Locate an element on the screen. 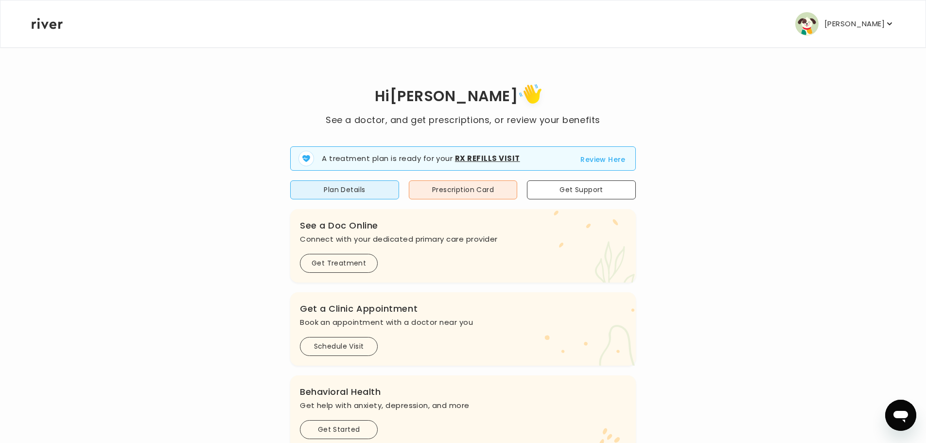  p: A treatment plan is ready for your is located at coordinates (421, 159).